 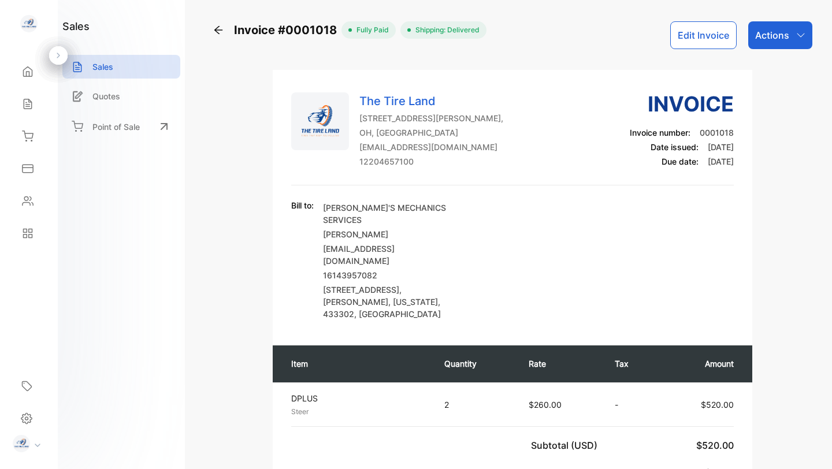 What do you see at coordinates (431, 161) in the screenshot?
I see `p: 12204657100` at bounding box center [431, 161].